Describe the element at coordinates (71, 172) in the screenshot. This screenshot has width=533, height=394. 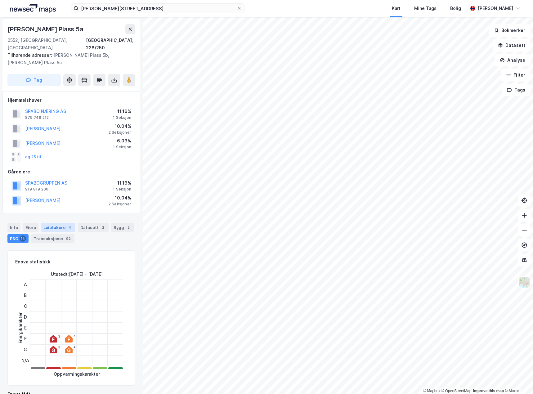
I see `div: Gårdeiere` at that location.